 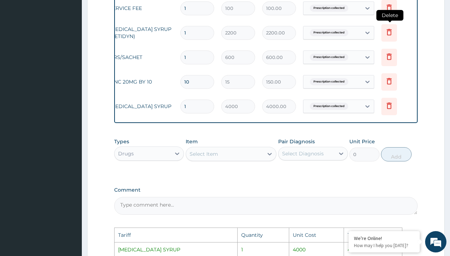 What do you see at coordinates (266, 190) in the screenshot?
I see `label: Comment` at bounding box center [266, 190].